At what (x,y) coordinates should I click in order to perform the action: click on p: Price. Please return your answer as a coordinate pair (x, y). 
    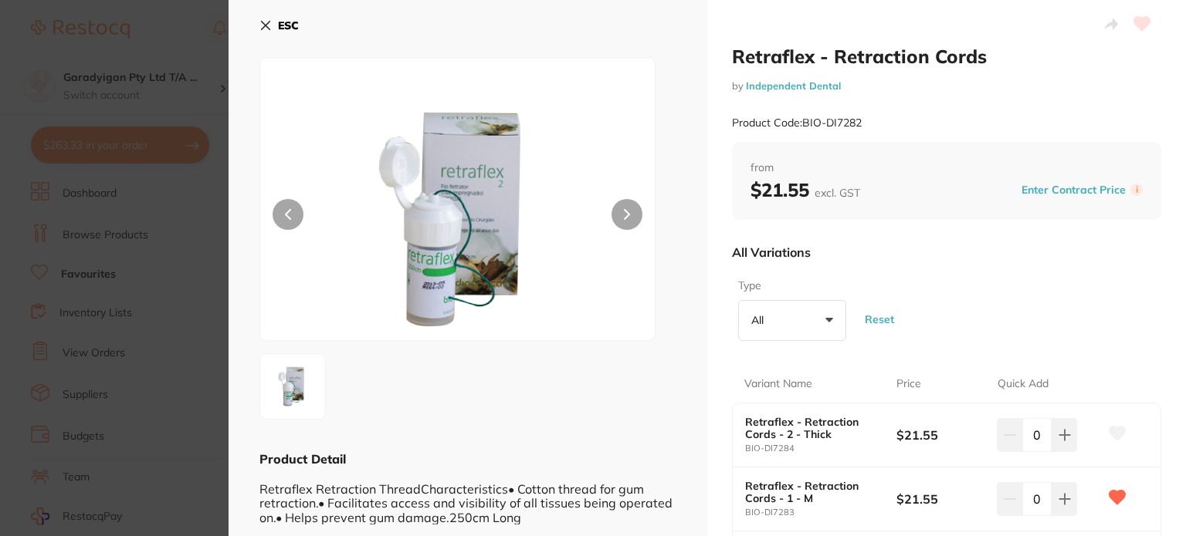
    Looking at the image, I should click on (908, 384).